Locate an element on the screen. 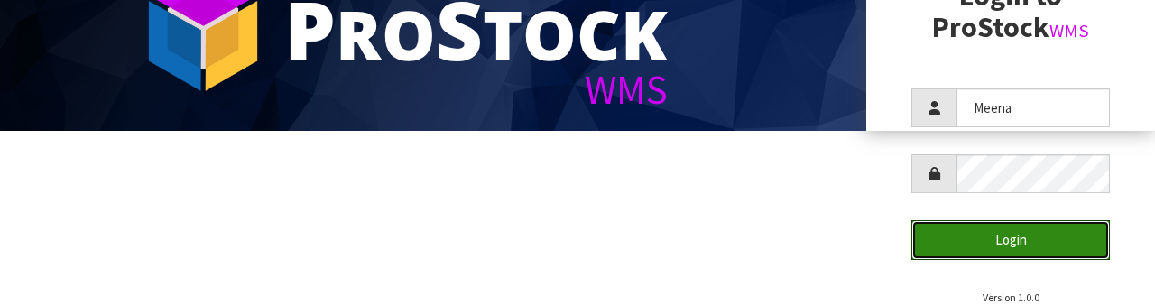 The height and width of the screenshot is (305, 1155). input: Username is located at coordinates (1033, 107).